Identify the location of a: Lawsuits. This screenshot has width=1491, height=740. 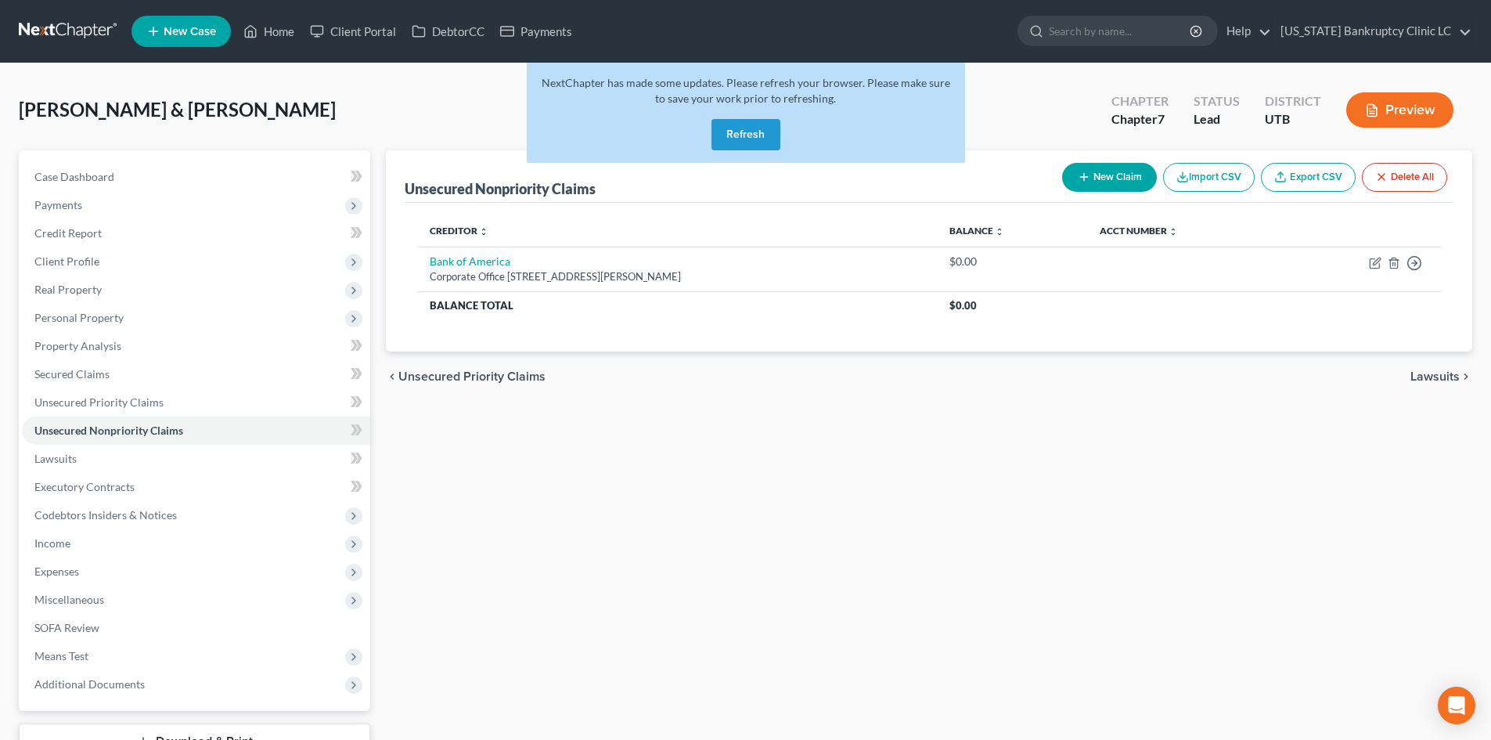
(196, 459).